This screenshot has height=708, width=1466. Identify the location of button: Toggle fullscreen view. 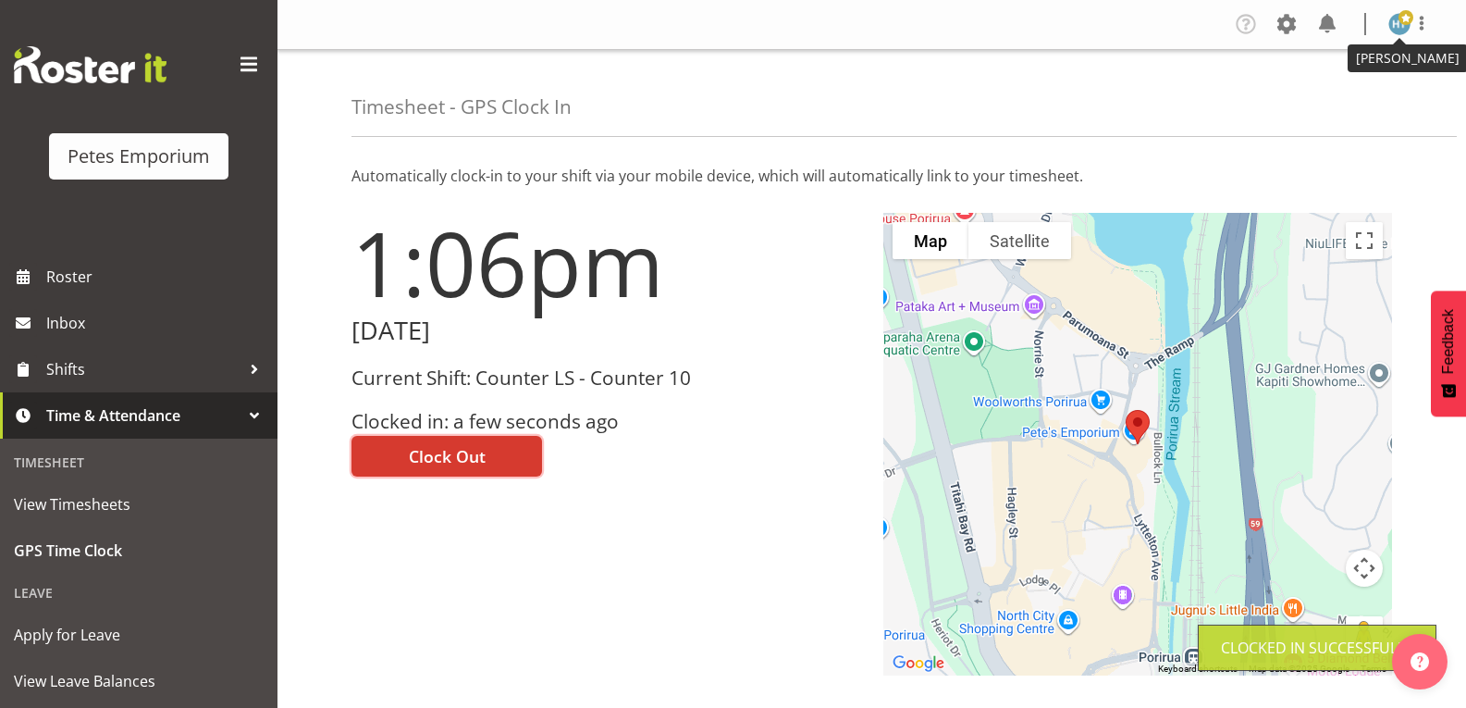
(1364, 240).